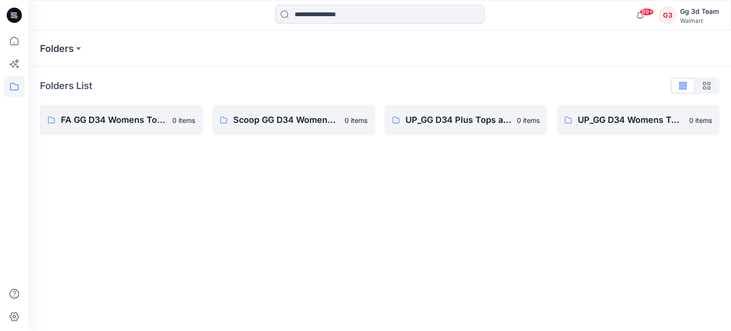  What do you see at coordinates (66, 86) in the screenshot?
I see `p: Folders List` at bounding box center [66, 86].